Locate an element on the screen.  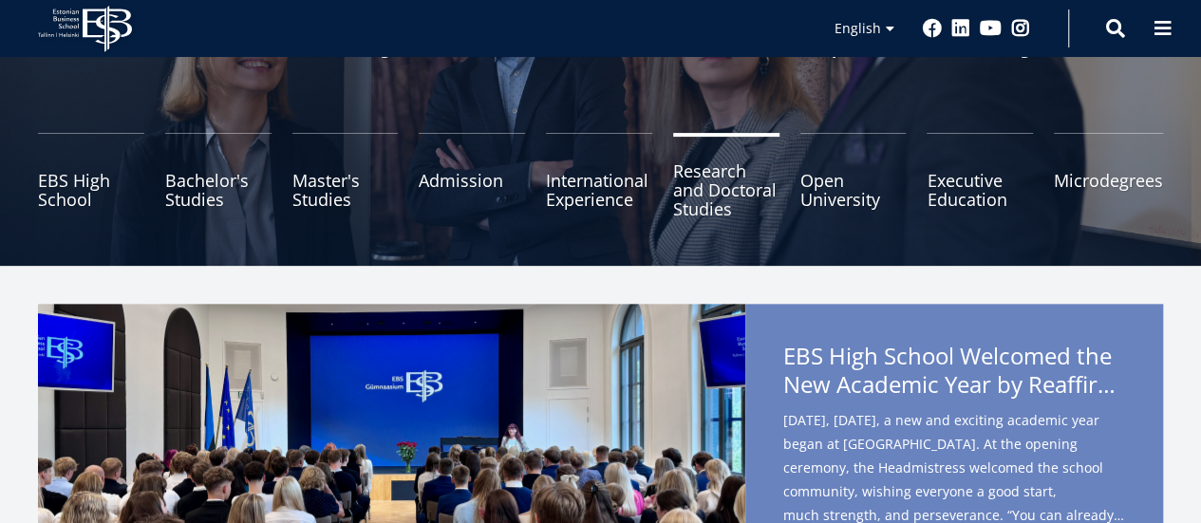
a: Admission is located at coordinates (472, 180).